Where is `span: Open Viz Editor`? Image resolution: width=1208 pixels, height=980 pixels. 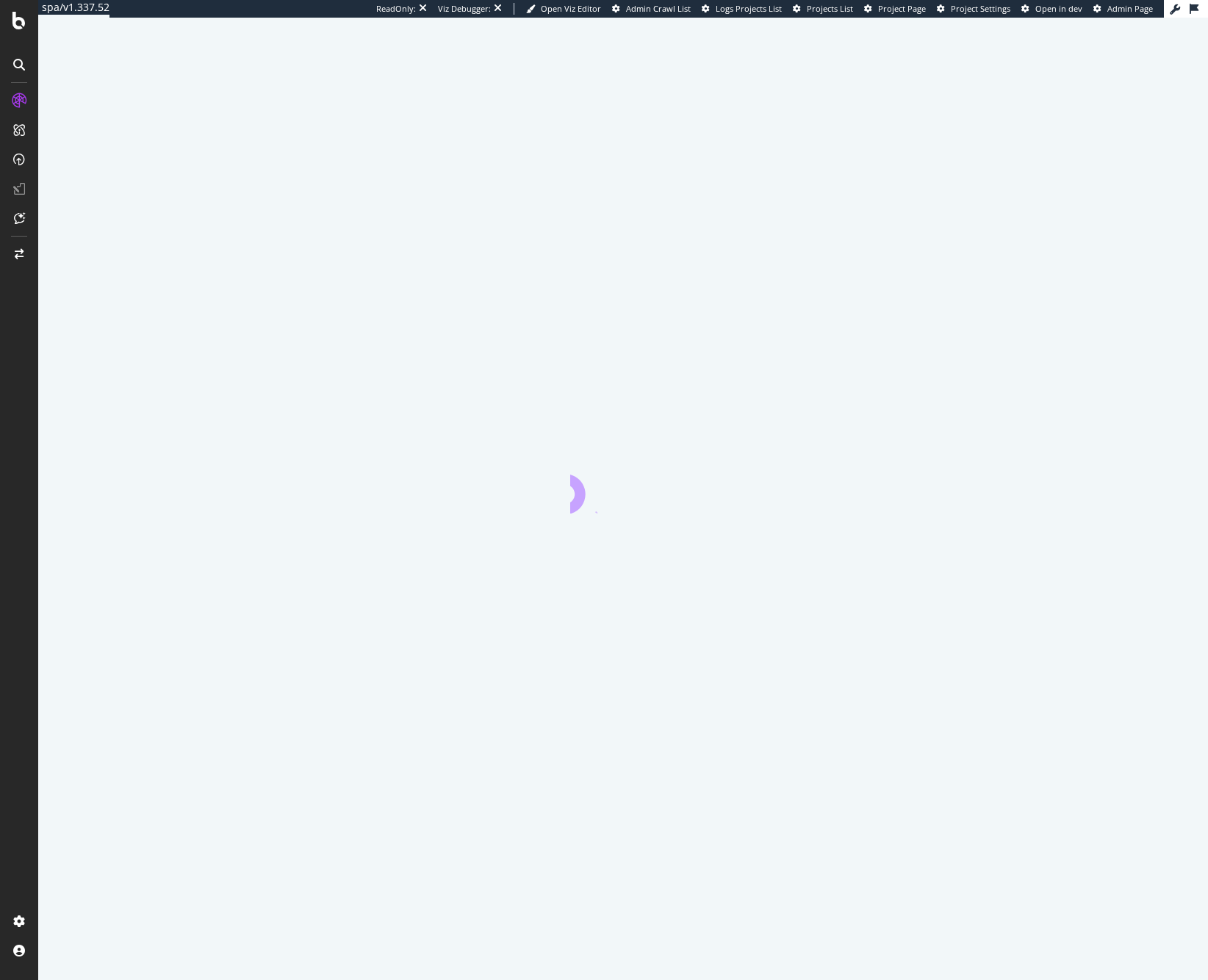 span: Open Viz Editor is located at coordinates (571, 8).